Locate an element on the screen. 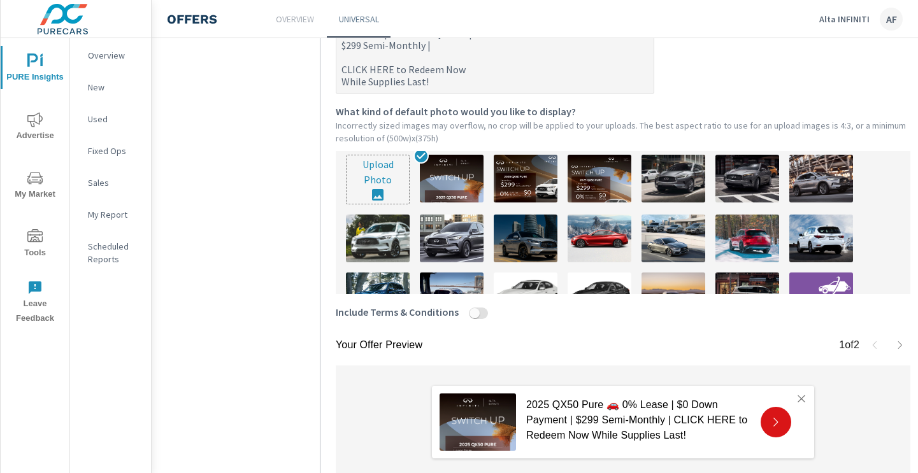  p: 2025 QX50 Pure 🚗 0% Lease | $0 Down Payment | $299 Semi-Monthly | CLICK HERE to Redeem Now While ... is located at coordinates (638, 421).